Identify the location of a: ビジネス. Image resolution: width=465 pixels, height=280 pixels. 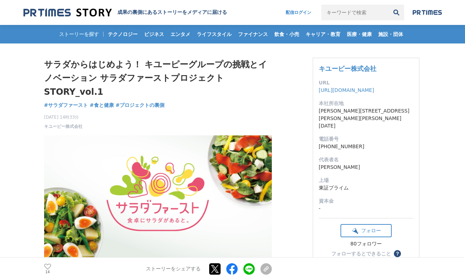
(154, 34).